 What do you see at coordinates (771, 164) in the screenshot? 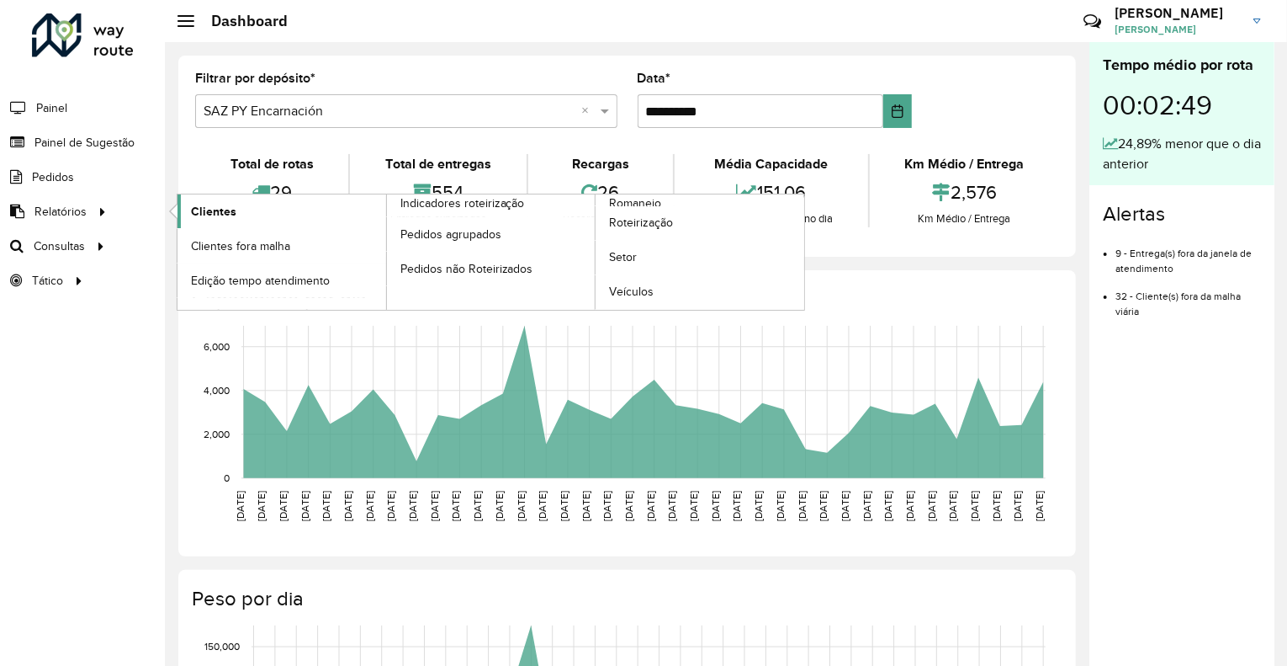
I see `div: Média Capacidade` at bounding box center [771, 164].